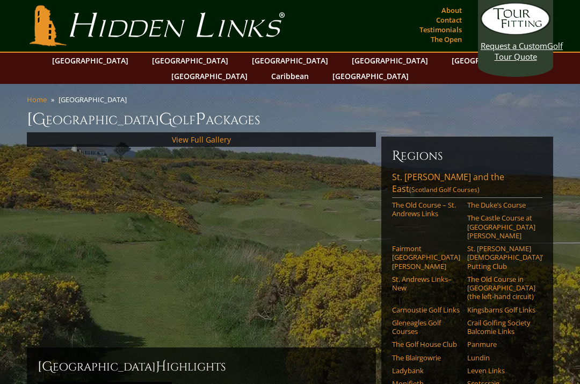 This screenshot has height=384, width=580. I want to click on a: View Full Gallery, so click(201, 139).